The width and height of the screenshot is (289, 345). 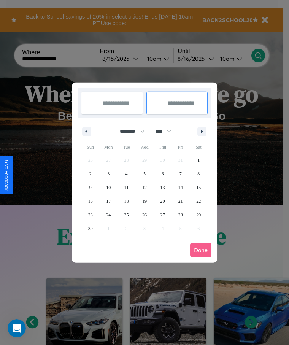 I want to click on span: Wed, so click(x=144, y=147).